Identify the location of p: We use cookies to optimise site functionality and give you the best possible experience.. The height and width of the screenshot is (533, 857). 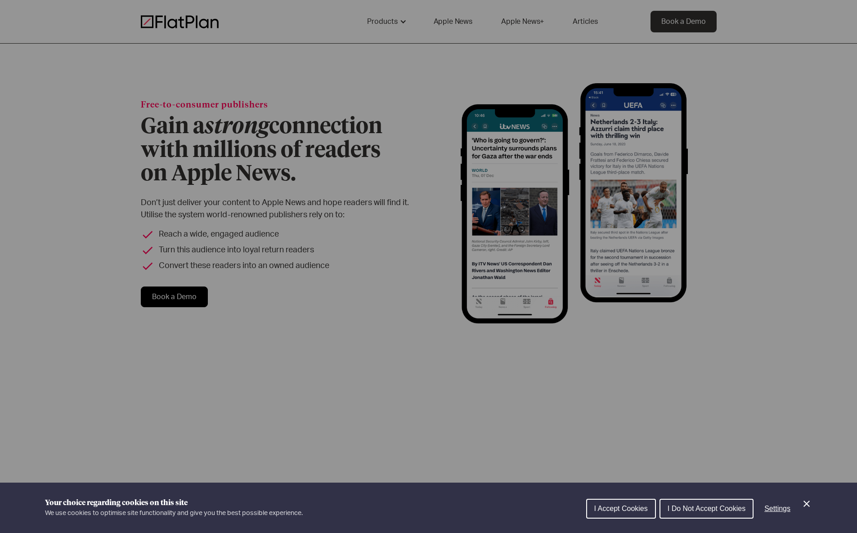
(174, 513).